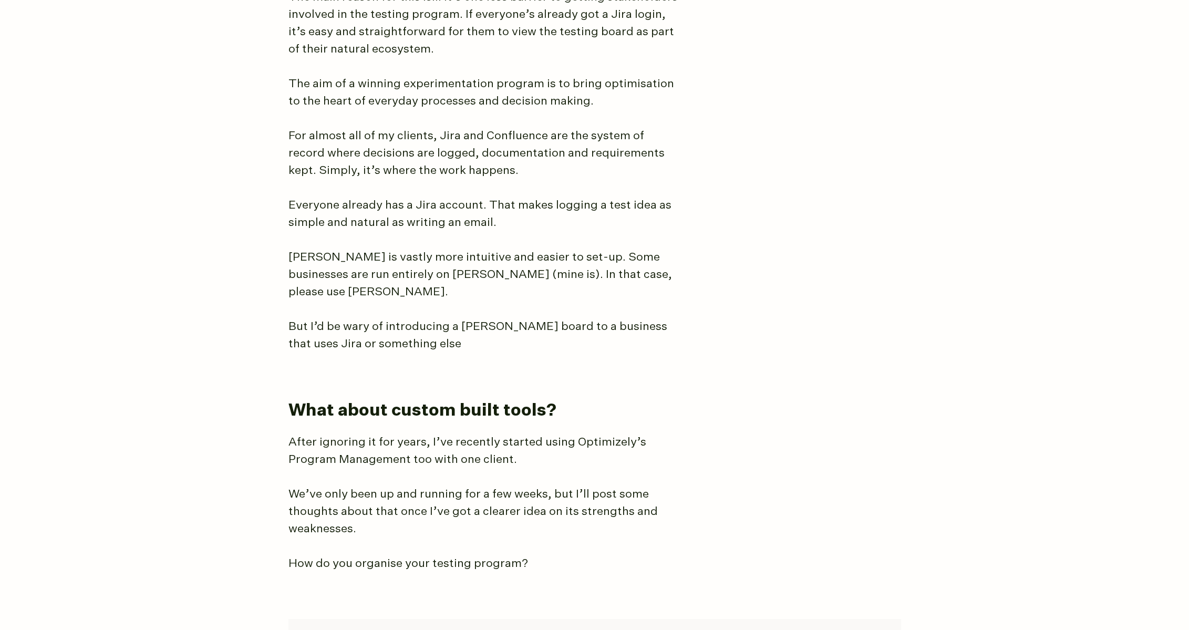 This screenshot has height=630, width=1189. What do you see at coordinates (486, 214) in the screenshot?
I see `p: Everyone already has a Jira account. That makes logging a test idea as simple and natural as writ...` at bounding box center [486, 214].